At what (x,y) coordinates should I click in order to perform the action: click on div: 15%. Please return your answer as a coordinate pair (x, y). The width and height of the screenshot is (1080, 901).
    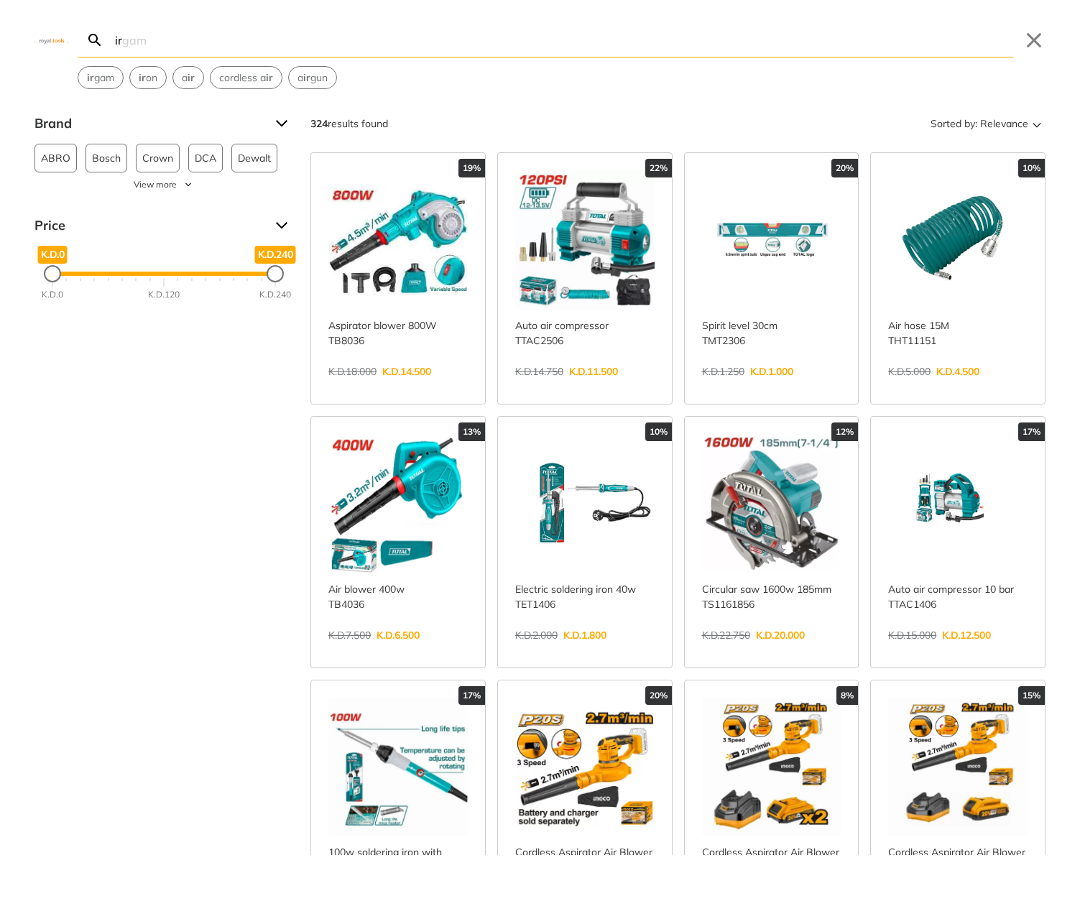
    Looking at the image, I should click on (1031, 696).